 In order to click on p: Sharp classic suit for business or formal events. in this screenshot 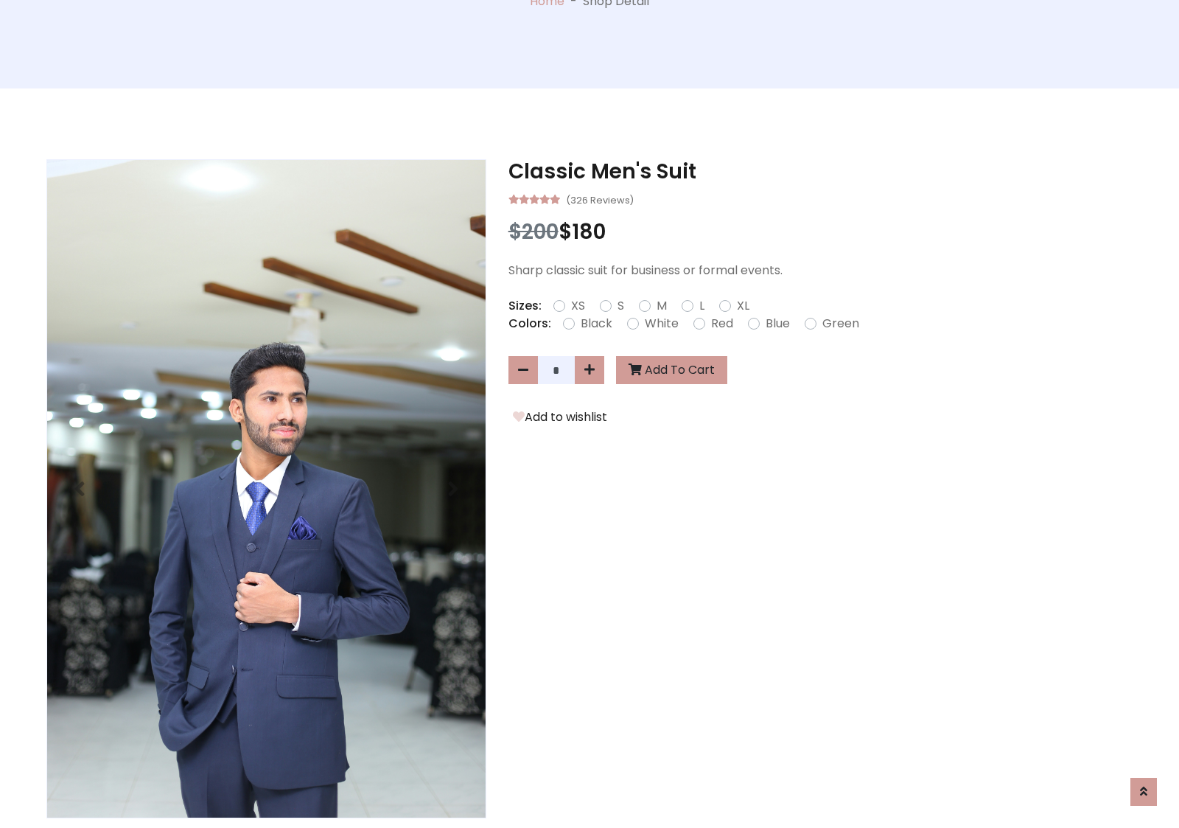, I will do `click(820, 270)`.